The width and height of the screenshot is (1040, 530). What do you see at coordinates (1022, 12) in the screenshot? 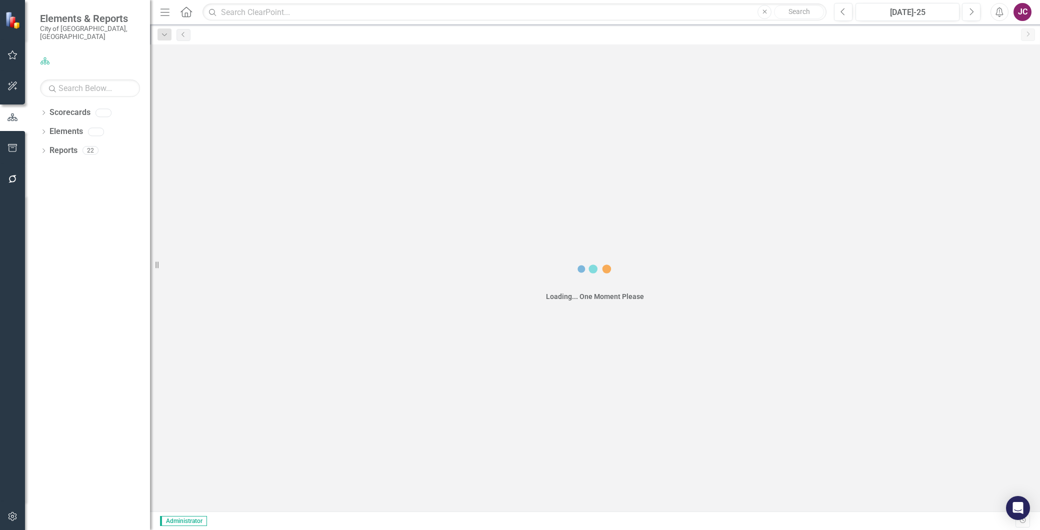
I see `div: JC` at bounding box center [1022, 12].